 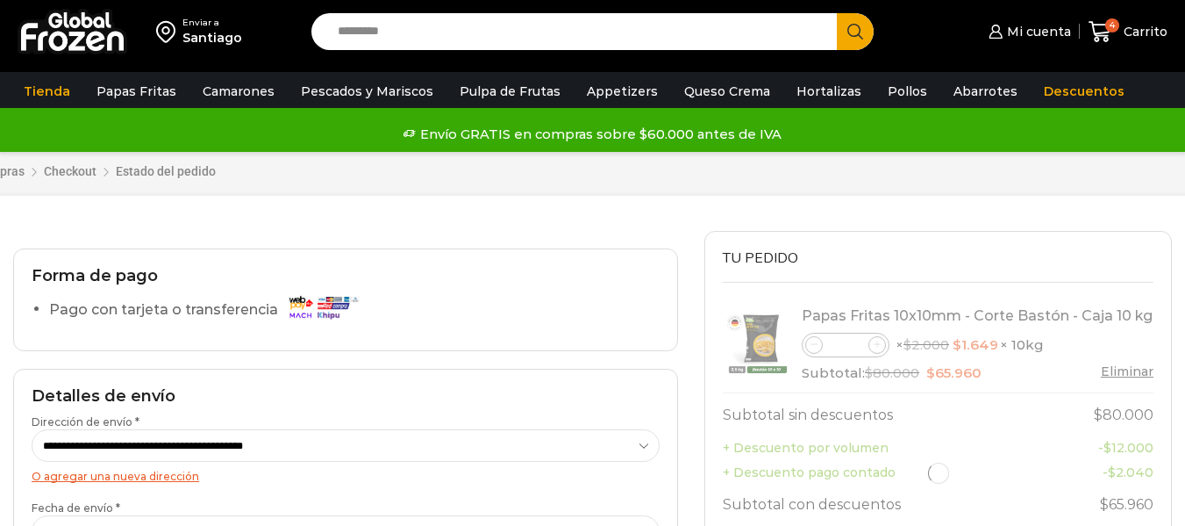 What do you see at coordinates (622, 91) in the screenshot?
I see `a: Appetizers` at bounding box center [622, 91].